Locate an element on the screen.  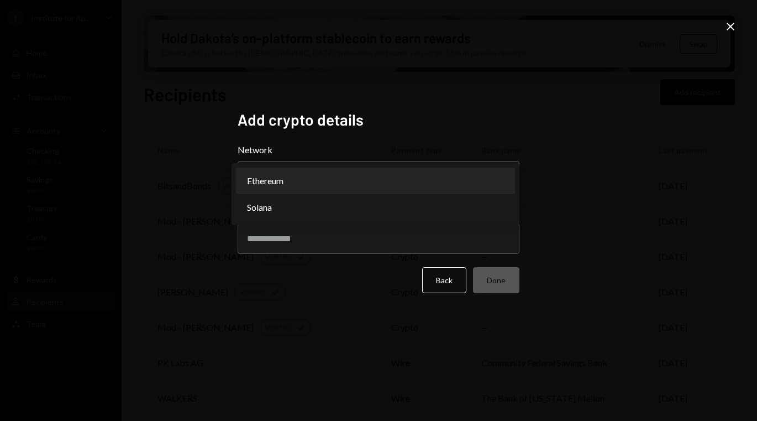
span: Ethereum is located at coordinates (265, 181).